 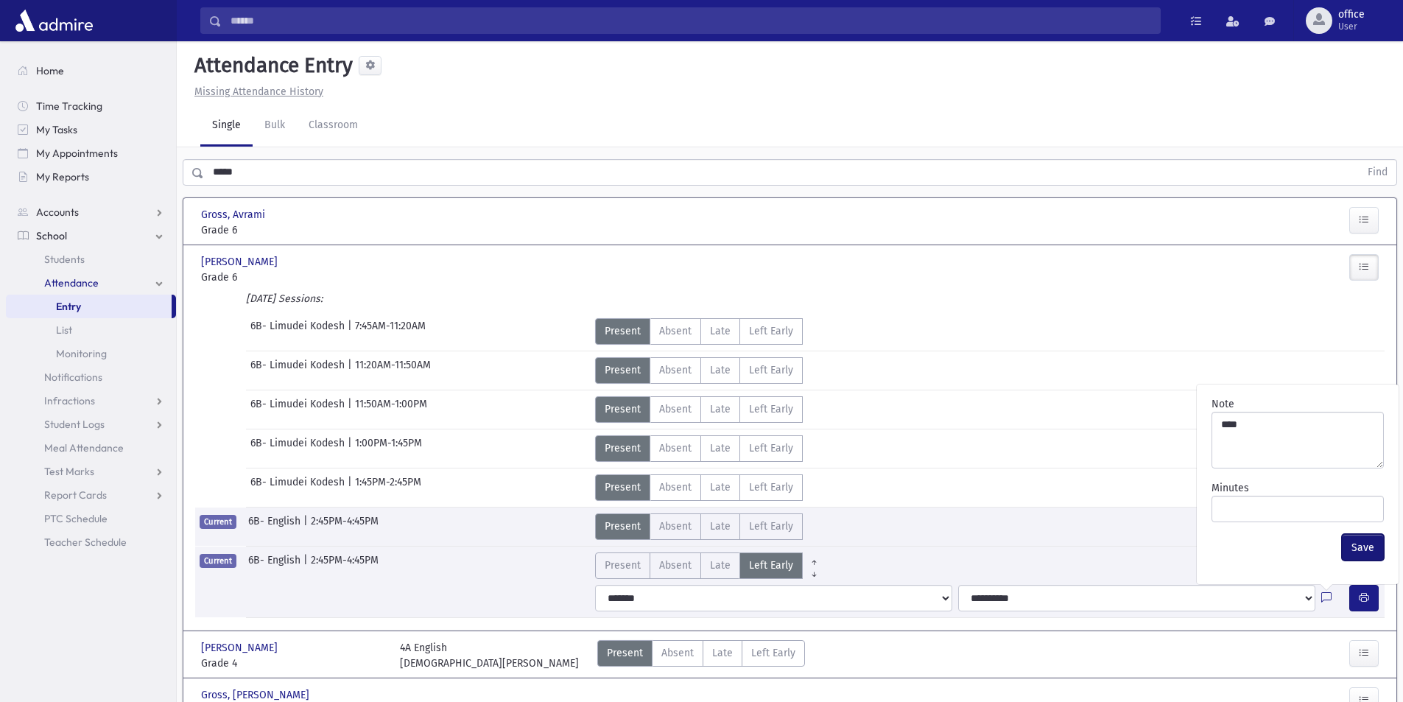 I want to click on span: Gross, Avrami, so click(x=234, y=214).